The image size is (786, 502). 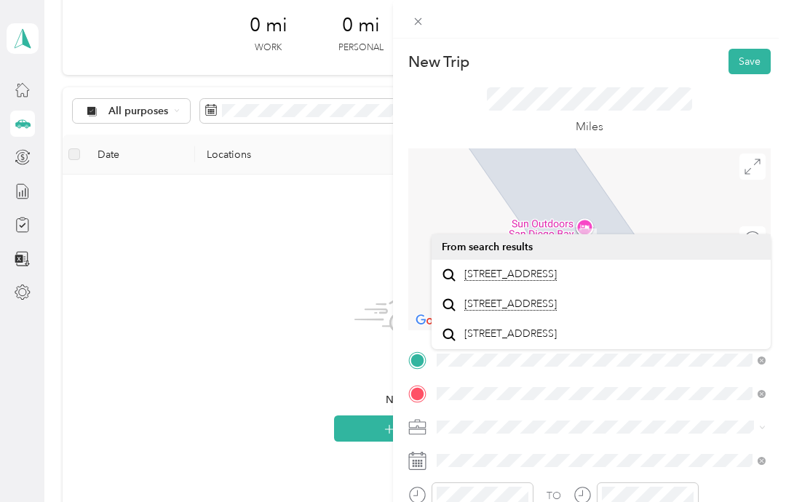 I want to click on button: Save, so click(x=750, y=61).